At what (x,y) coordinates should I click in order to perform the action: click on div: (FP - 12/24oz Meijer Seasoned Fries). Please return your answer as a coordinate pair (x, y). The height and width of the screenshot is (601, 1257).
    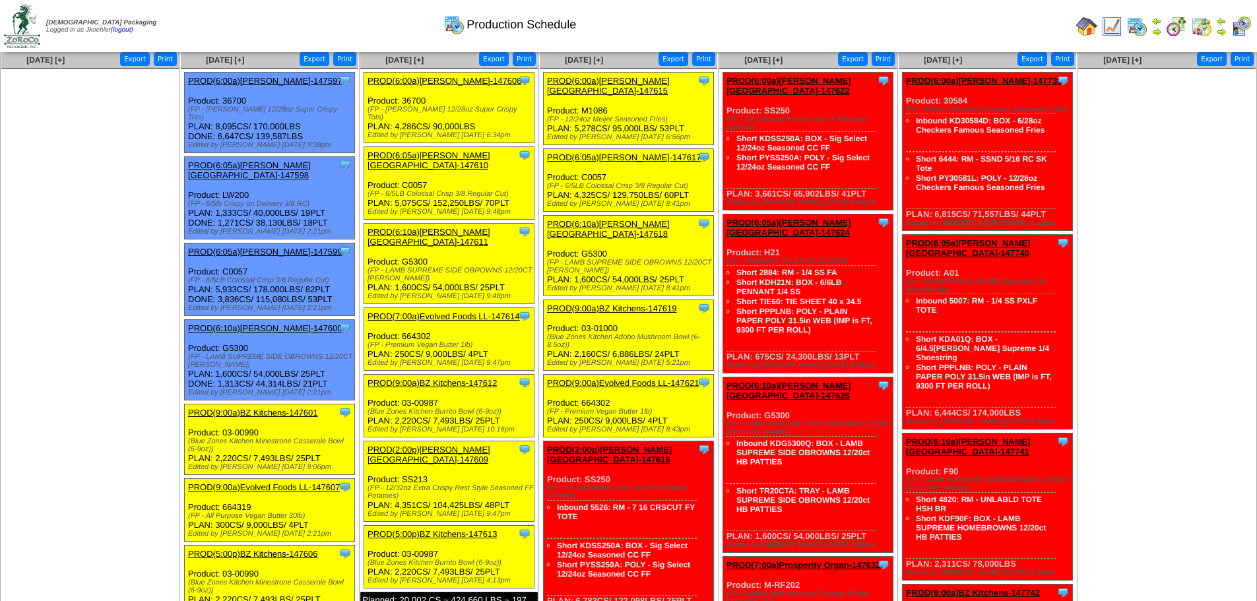
    Looking at the image, I should click on (630, 119).